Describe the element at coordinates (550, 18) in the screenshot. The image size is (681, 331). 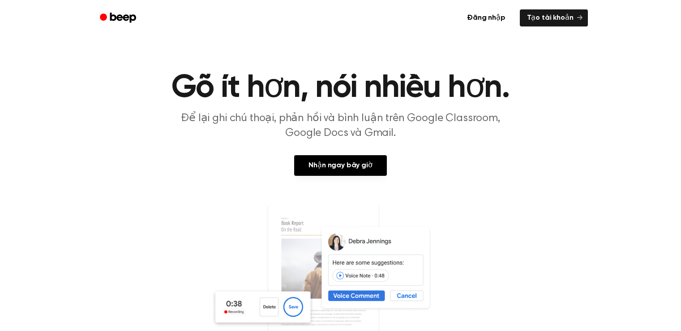
I see `font: Tạo tài khoản` at that location.